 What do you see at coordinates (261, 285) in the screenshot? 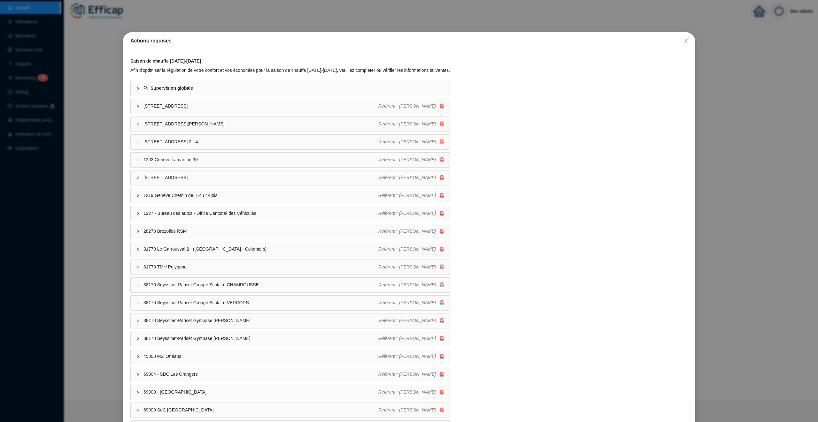
I see `span: 38170 Seyssinet-Pariset Groupe Scolaire CHAMROUSSE` at bounding box center [261, 285].